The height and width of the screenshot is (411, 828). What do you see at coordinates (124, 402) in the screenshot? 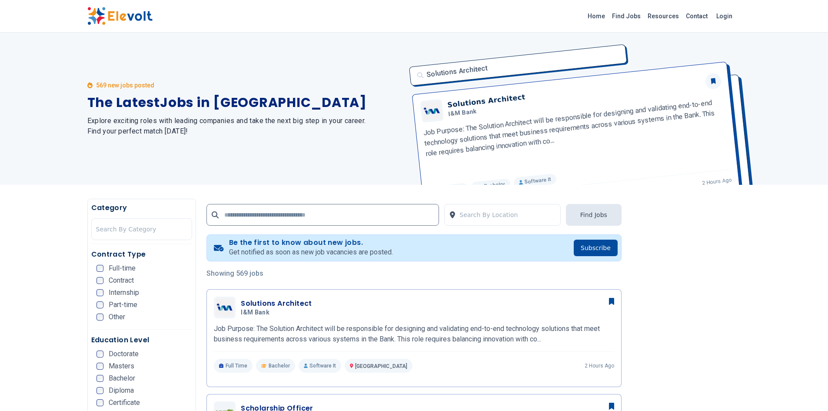
I see `span: Certificate` at bounding box center [124, 402].